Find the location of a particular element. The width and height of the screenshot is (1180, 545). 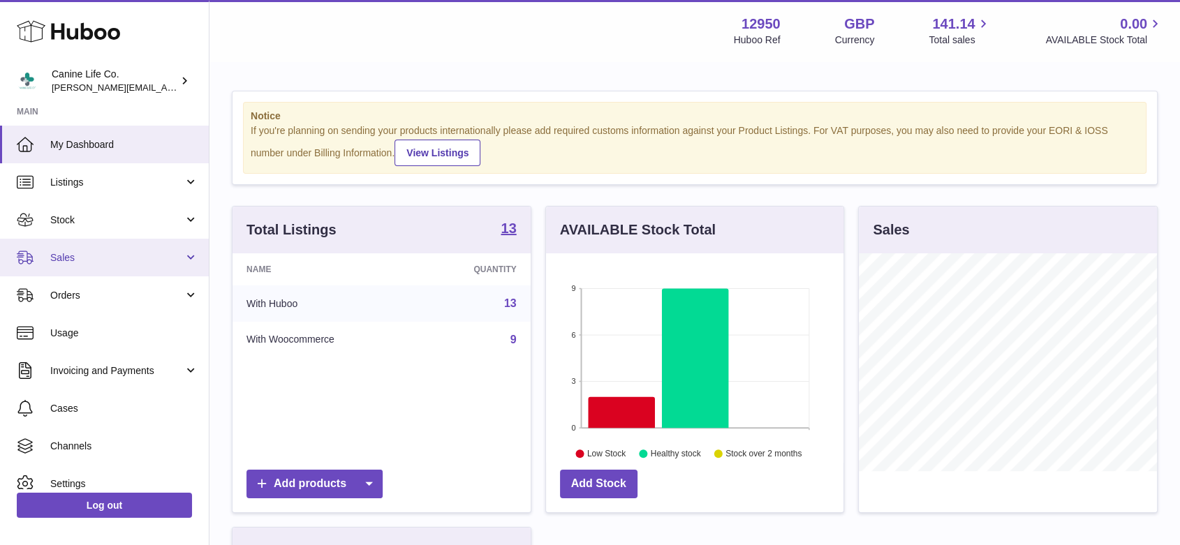

span: Sales is located at coordinates (117, 258).